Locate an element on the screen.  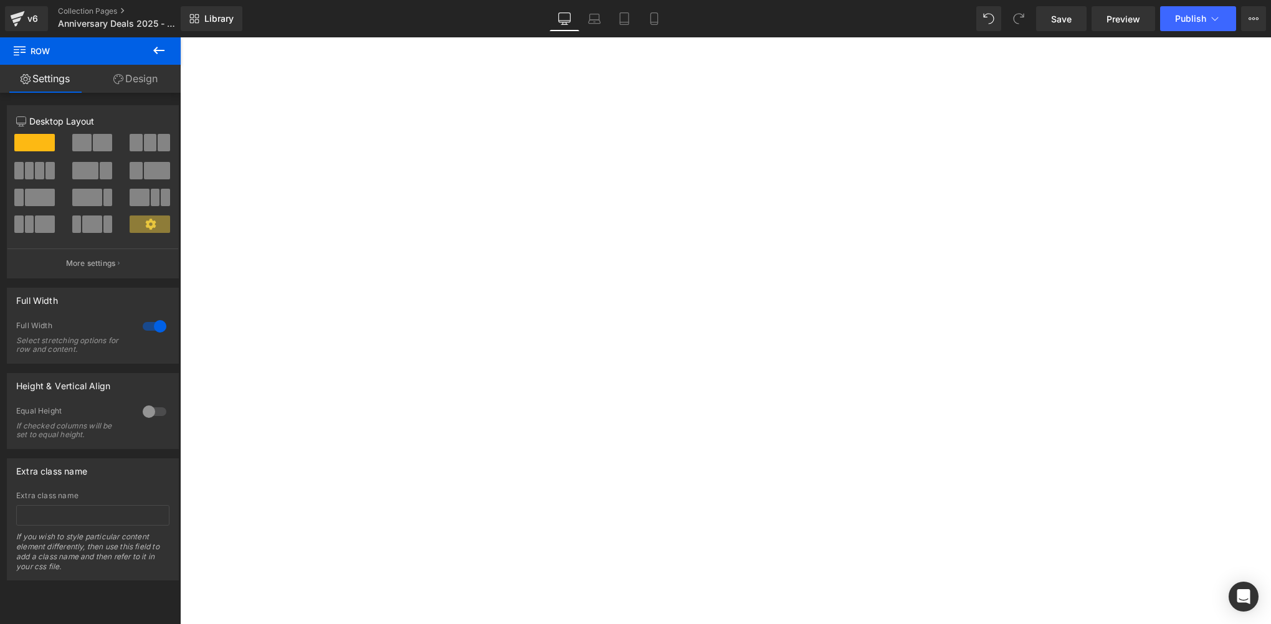
a: New Library is located at coordinates (211, 19).